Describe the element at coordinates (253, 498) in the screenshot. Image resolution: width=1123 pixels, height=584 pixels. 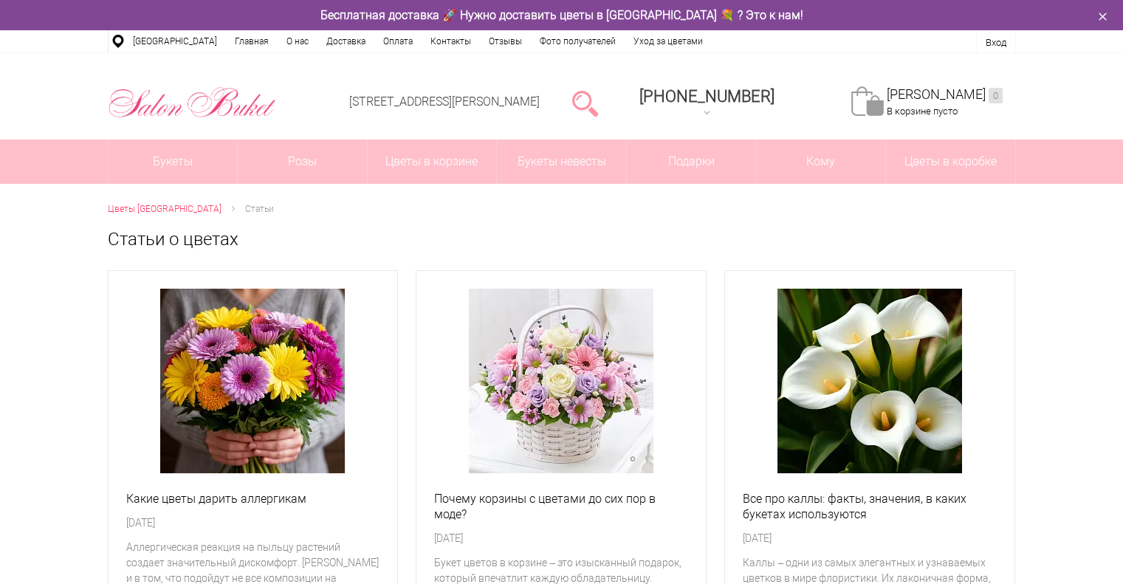
I see `a: Какие цветы дарить аллергикам` at that location.